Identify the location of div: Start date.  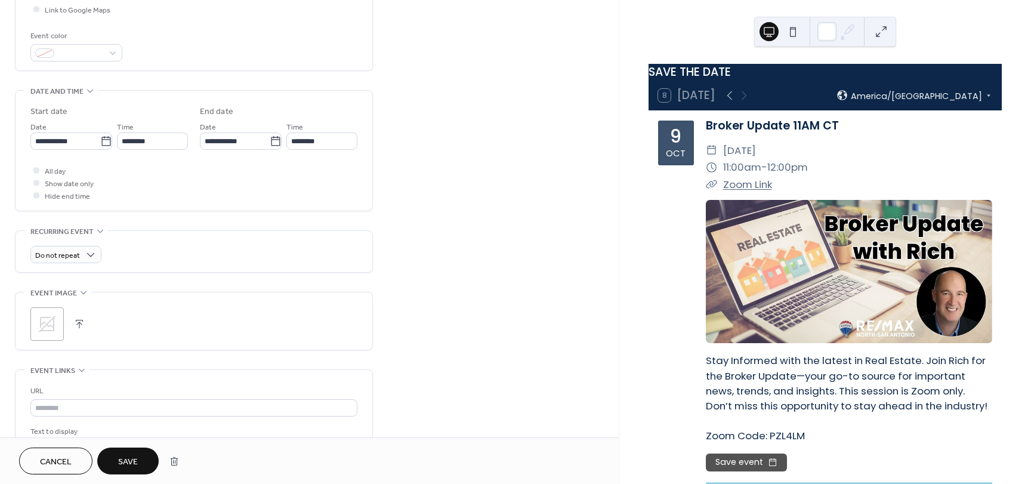
(49, 112).